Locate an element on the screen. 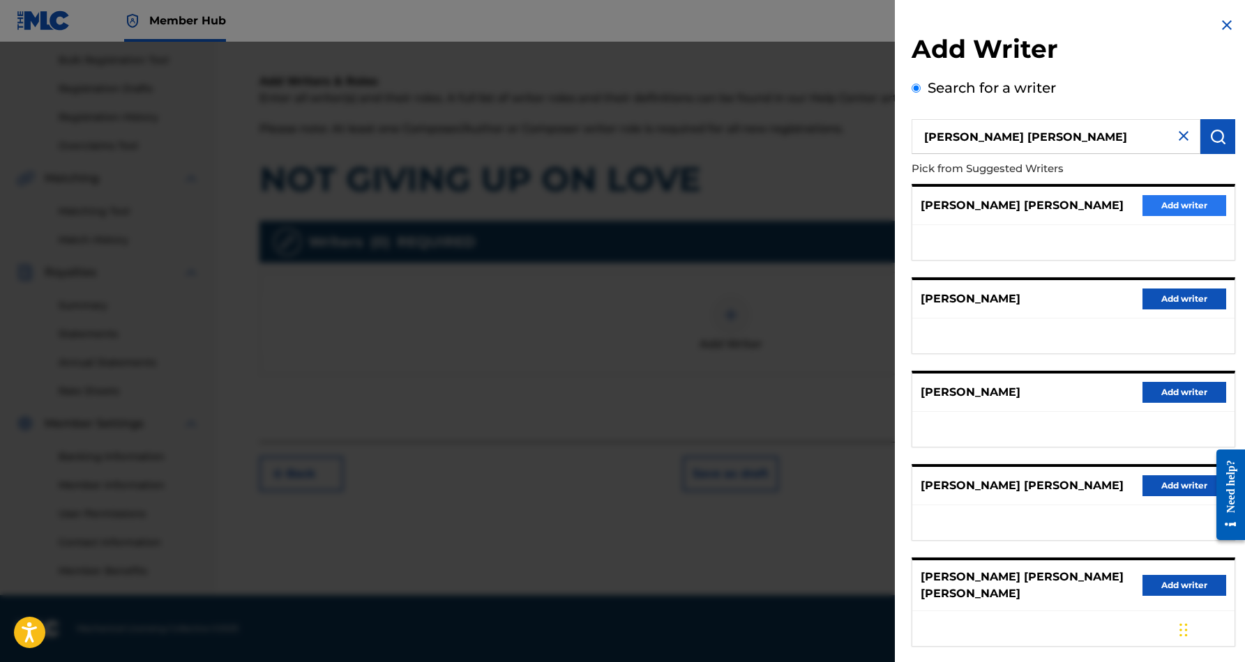 The width and height of the screenshot is (1245, 662). p: Pick from Suggested Writers is located at coordinates (1033, 169).